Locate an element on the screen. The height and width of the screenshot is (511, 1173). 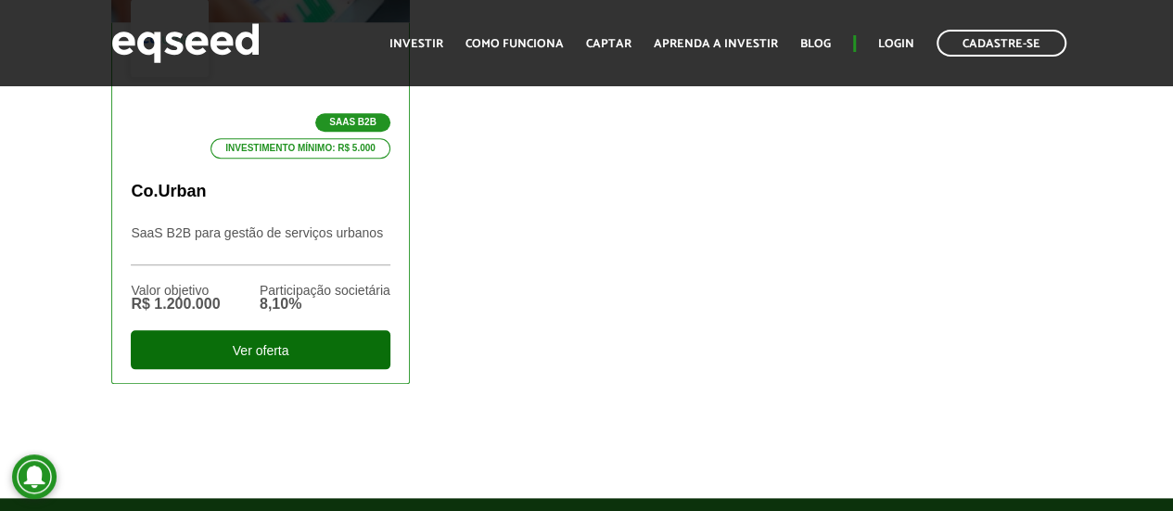
div: R$ 1.200.000 is located at coordinates (175, 304).